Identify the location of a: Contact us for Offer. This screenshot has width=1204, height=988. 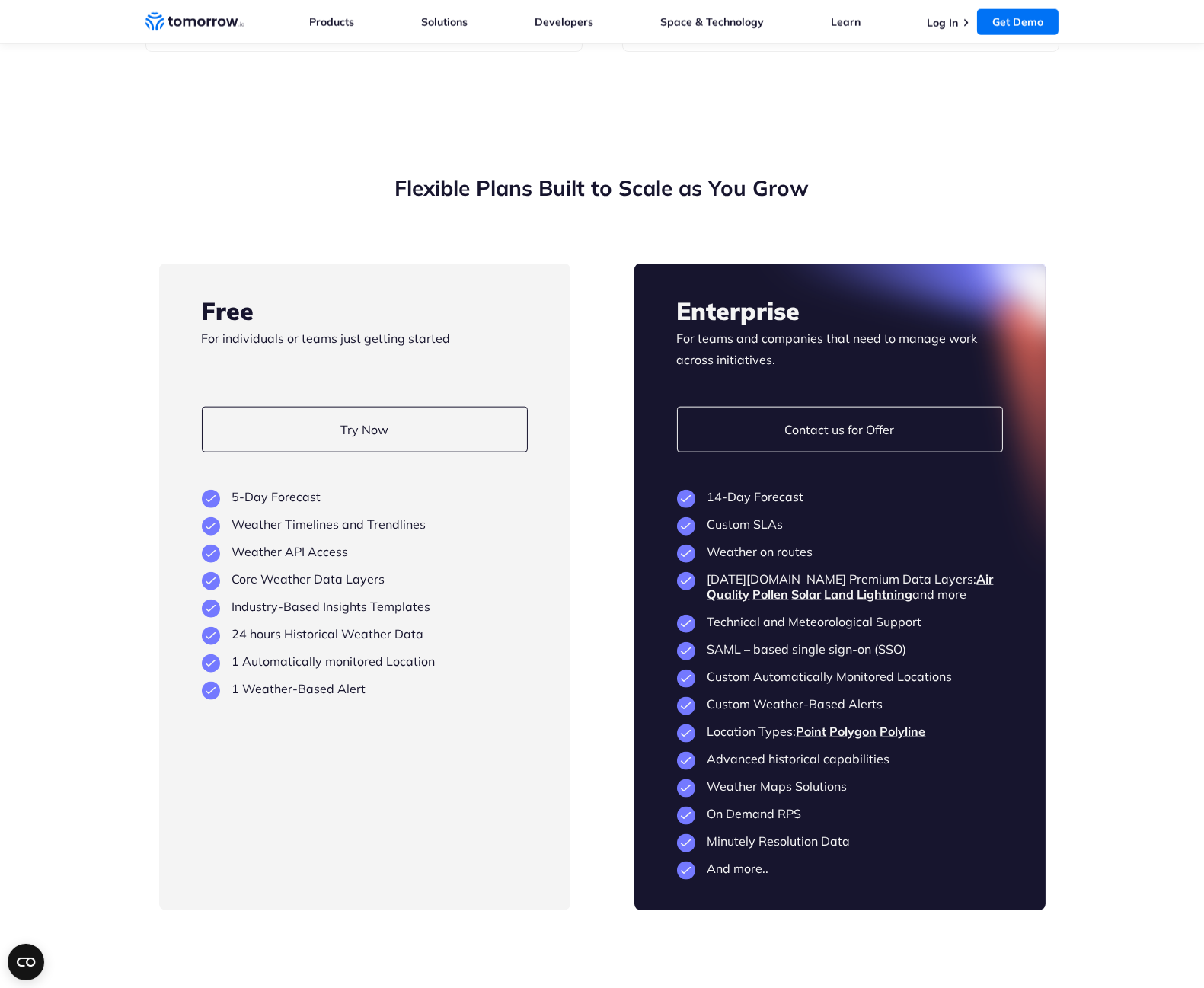
(840, 429).